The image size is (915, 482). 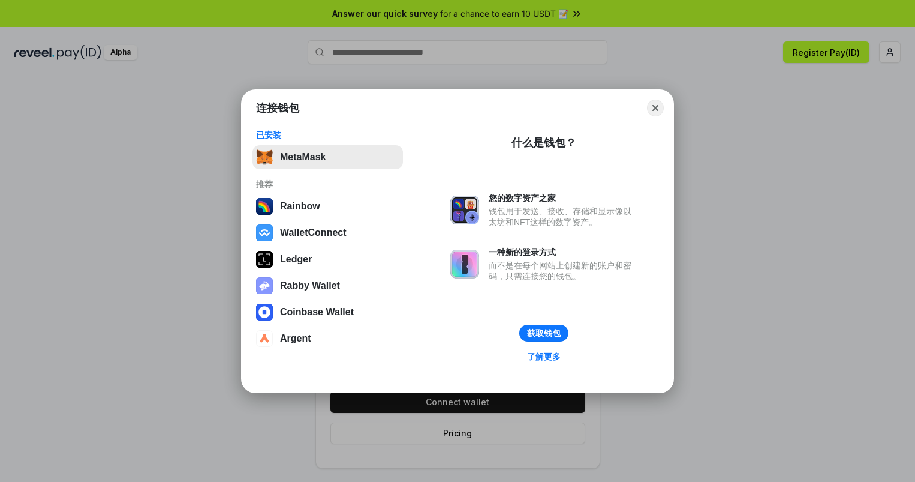 I want to click on button: Coinbase Wallet, so click(x=328, y=312).